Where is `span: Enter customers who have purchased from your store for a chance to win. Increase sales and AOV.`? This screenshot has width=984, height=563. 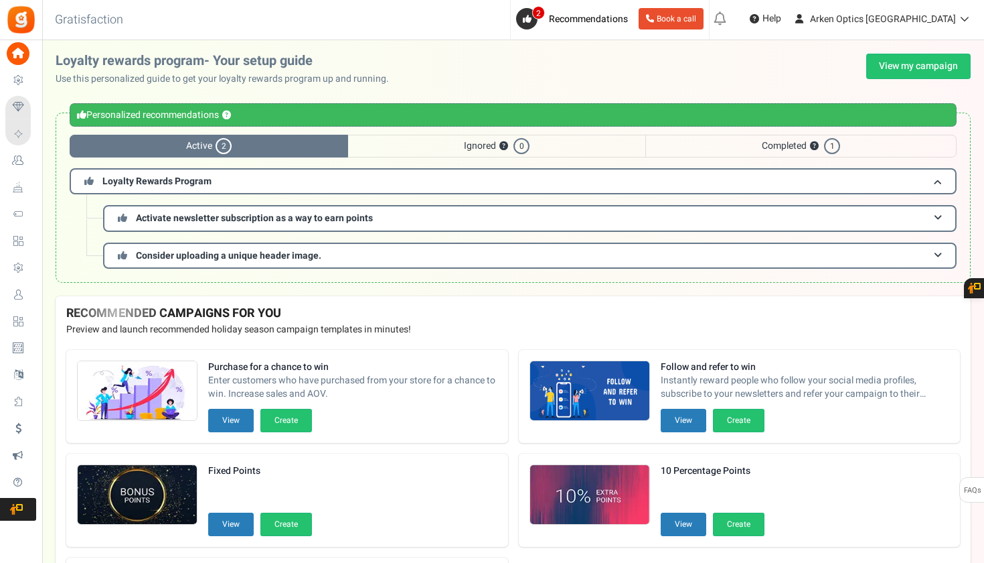 span: Enter customers who have purchased from your store for a chance to win. Increase sales and AOV. is located at coordinates (353, 387).